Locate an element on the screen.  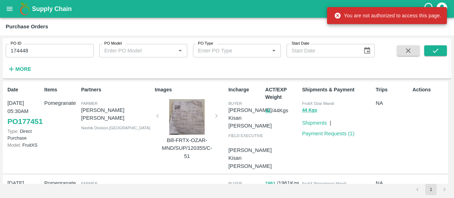
input: Start Date is located at coordinates (322, 51).